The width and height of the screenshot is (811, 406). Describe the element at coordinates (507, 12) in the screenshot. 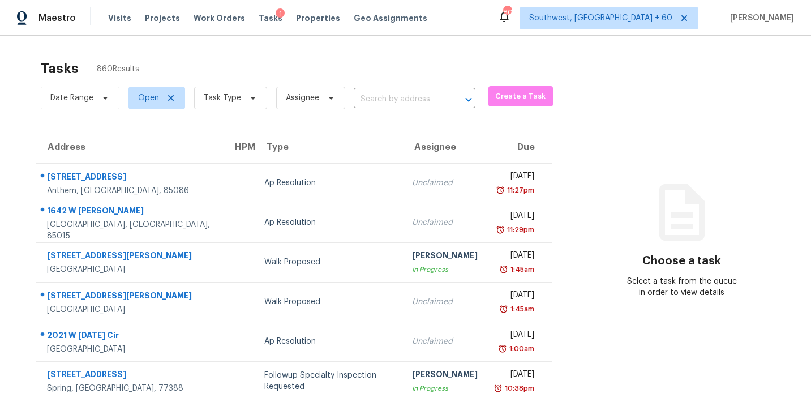

I see `div: 803` at that location.